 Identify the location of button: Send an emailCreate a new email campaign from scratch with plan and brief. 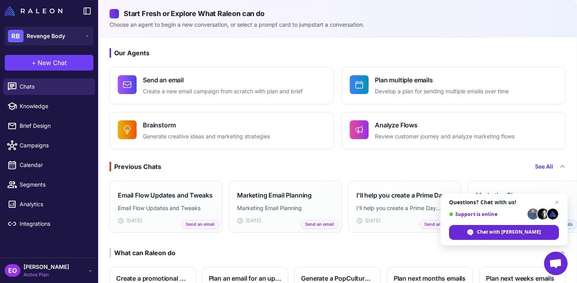
(221, 86).